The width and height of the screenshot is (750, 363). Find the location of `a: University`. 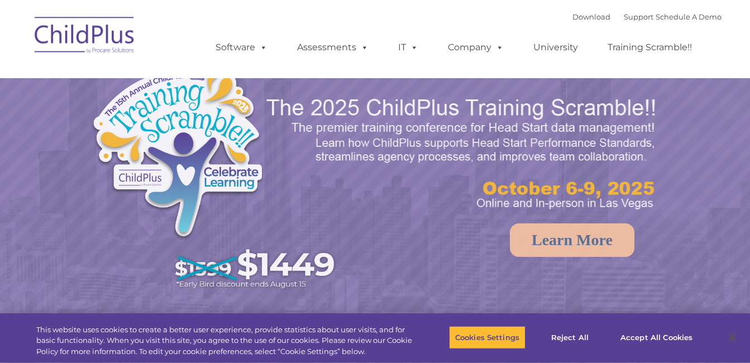

a: University is located at coordinates (555, 47).